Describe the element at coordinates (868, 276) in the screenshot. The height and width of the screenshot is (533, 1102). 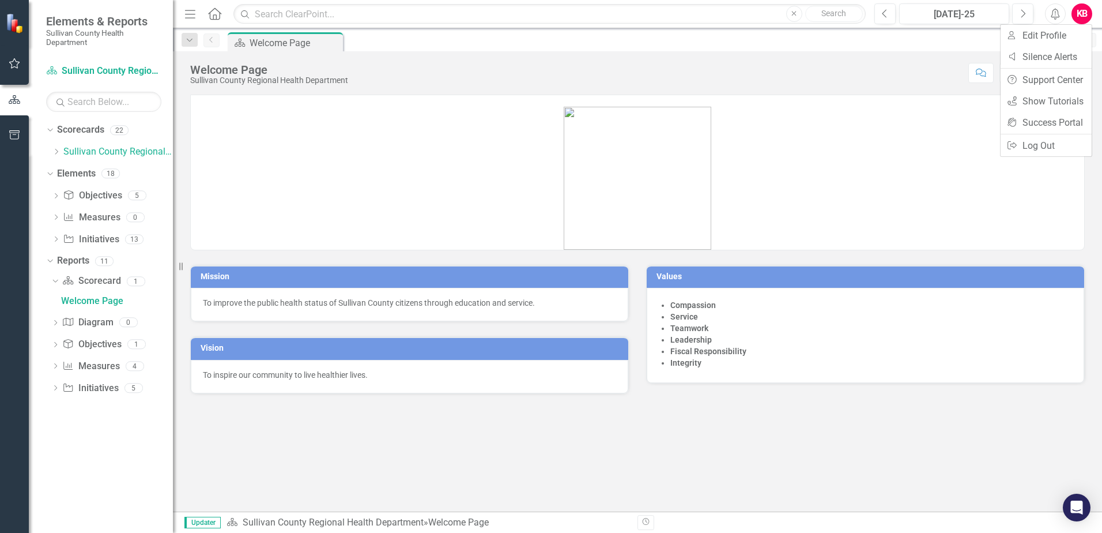
I see `h3: Values` at that location.